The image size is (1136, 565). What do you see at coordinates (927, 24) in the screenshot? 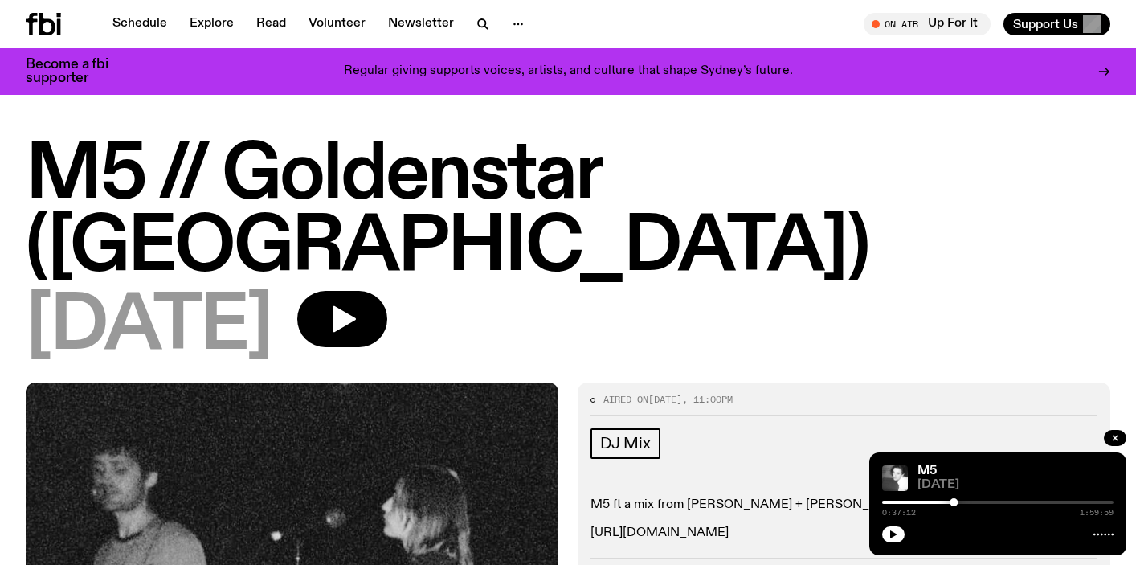
I see `button: On AirUp For It` at bounding box center [927, 24].